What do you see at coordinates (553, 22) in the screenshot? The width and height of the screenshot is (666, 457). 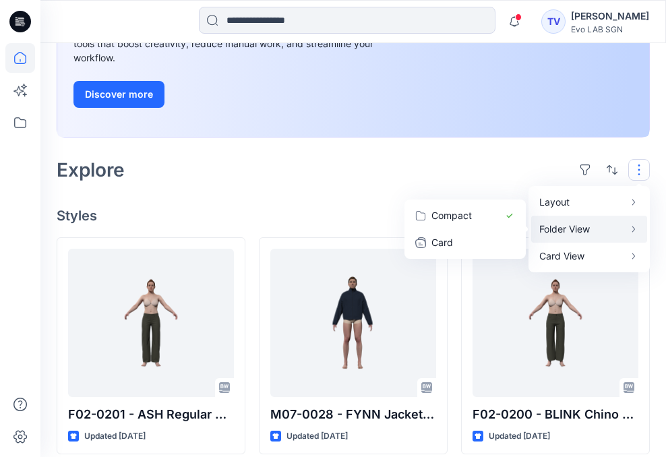 I see `div: TV` at bounding box center [553, 22].